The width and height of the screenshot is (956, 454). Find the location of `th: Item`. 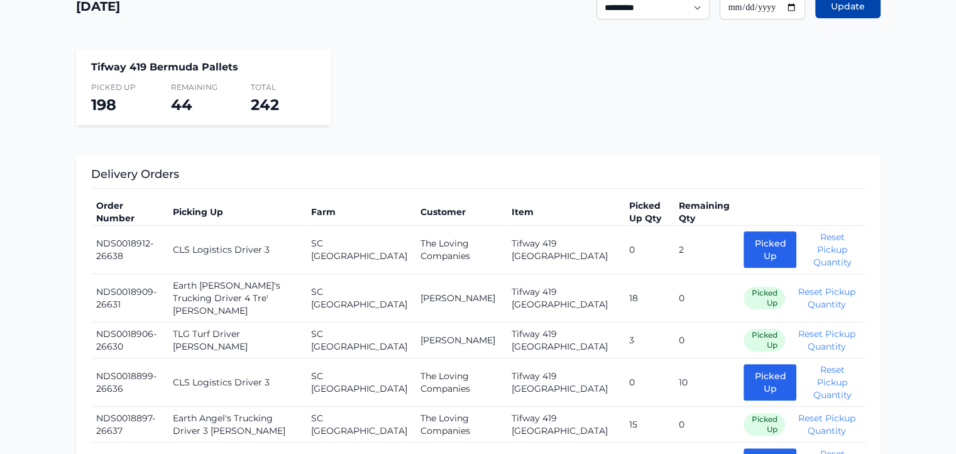

th: Item is located at coordinates (565, 212).